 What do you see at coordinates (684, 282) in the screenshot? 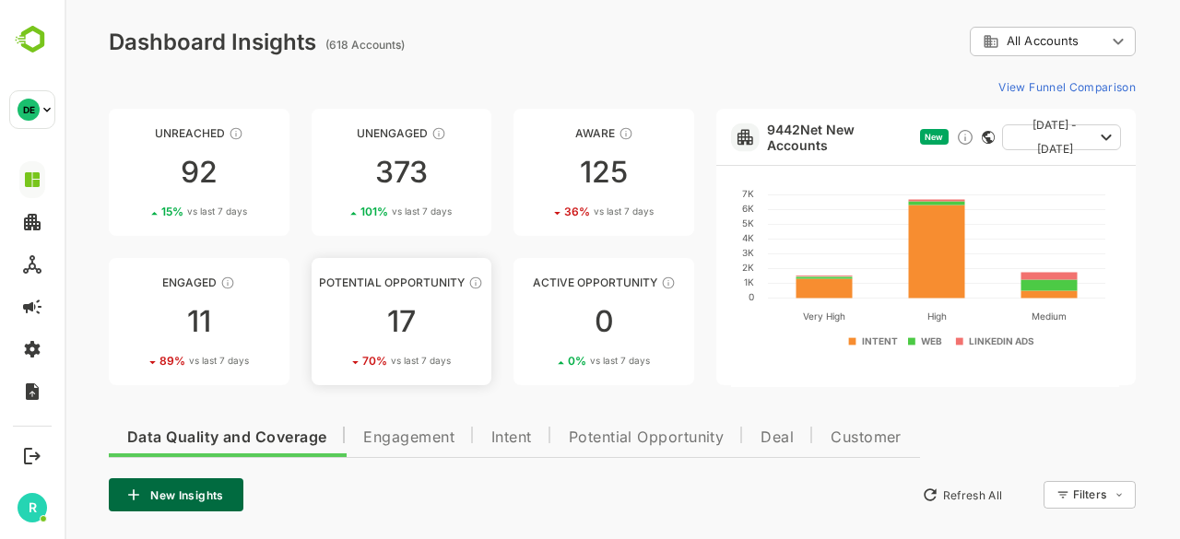
I see `text: 1K` at bounding box center [684, 282].